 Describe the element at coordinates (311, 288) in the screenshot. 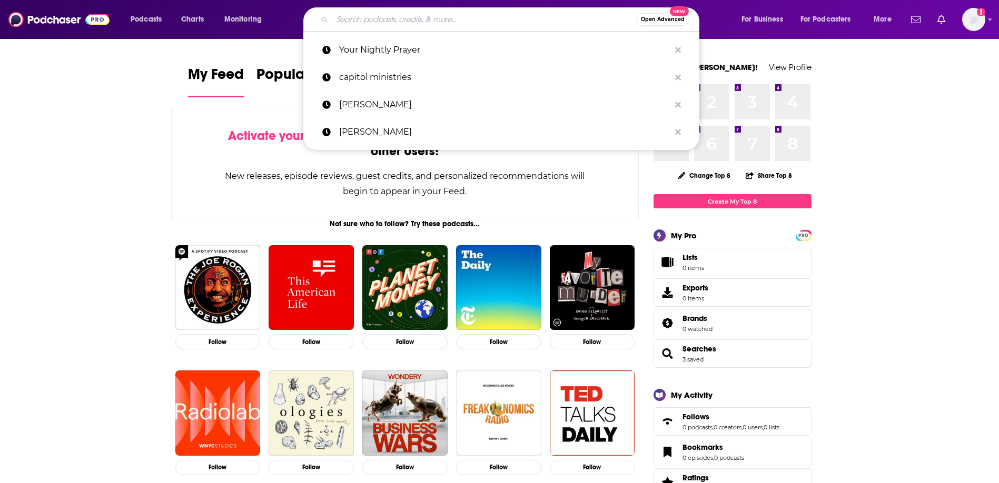

I see `img: This American Life` at that location.